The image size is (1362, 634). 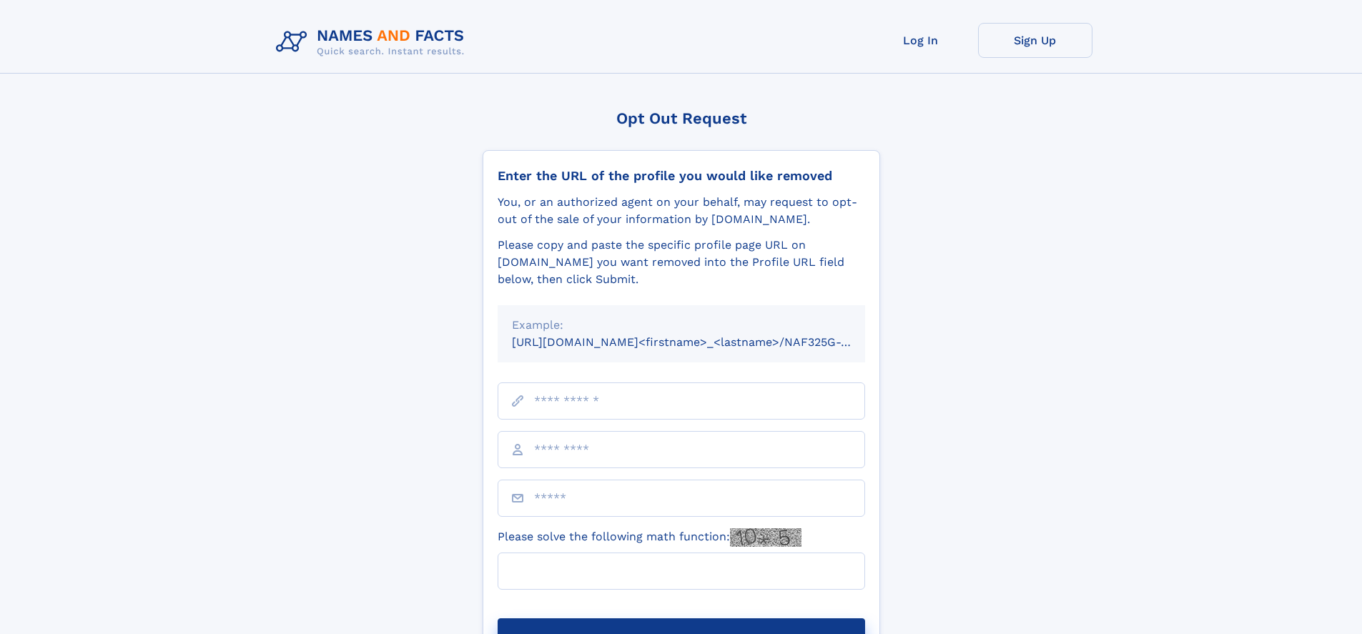 I want to click on div: Example:, so click(x=681, y=325).